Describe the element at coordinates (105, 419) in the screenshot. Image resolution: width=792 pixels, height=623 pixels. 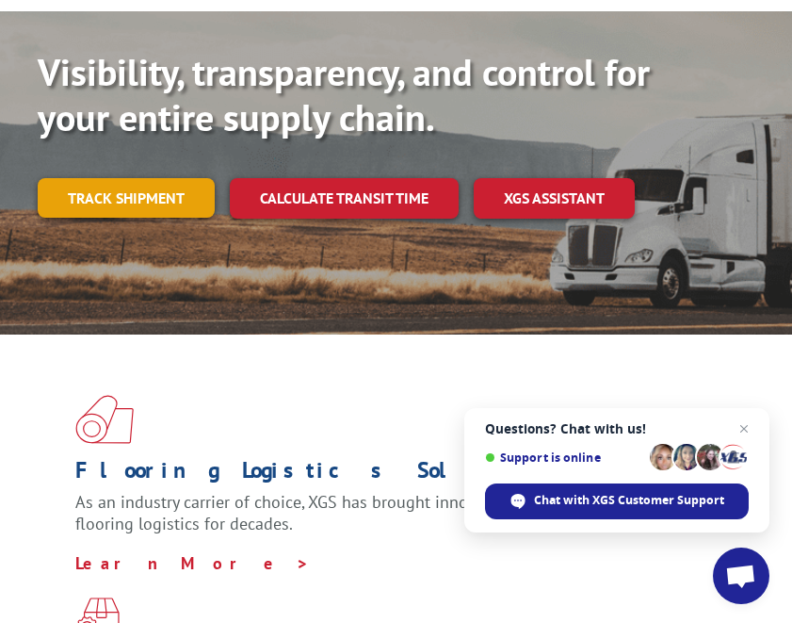
I see `img: xgs-icon-total-supply-chain-intelligence-red` at that location.